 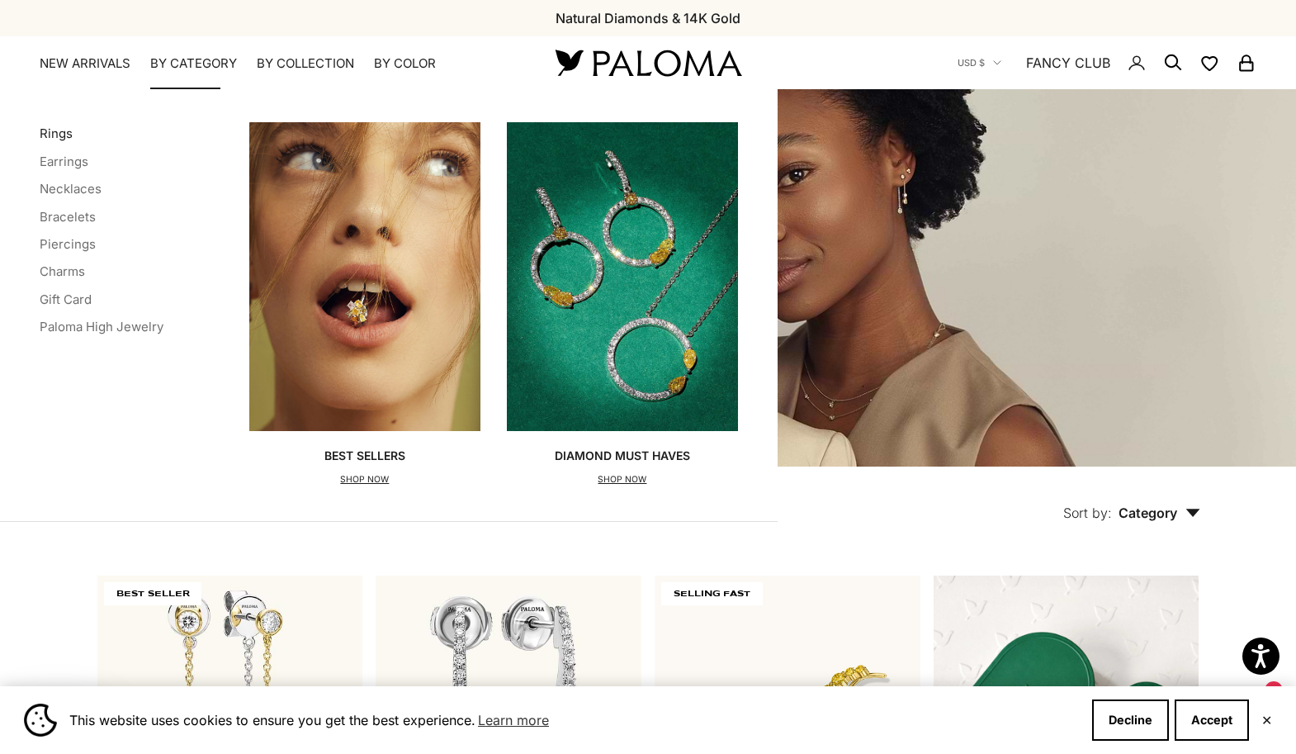 I want to click on summary: By Category, so click(x=193, y=64).